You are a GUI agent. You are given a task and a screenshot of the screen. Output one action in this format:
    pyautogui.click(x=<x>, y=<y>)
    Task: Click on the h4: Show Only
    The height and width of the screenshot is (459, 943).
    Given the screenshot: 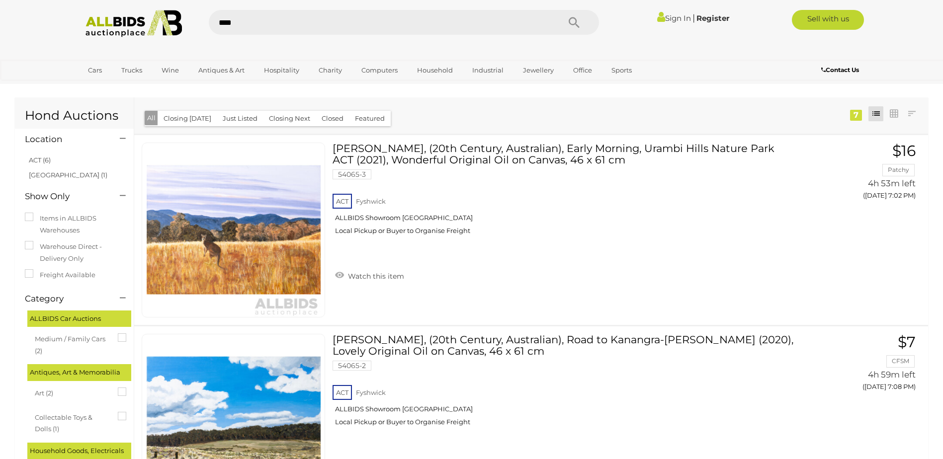 What is the action you would take?
    pyautogui.click(x=65, y=196)
    